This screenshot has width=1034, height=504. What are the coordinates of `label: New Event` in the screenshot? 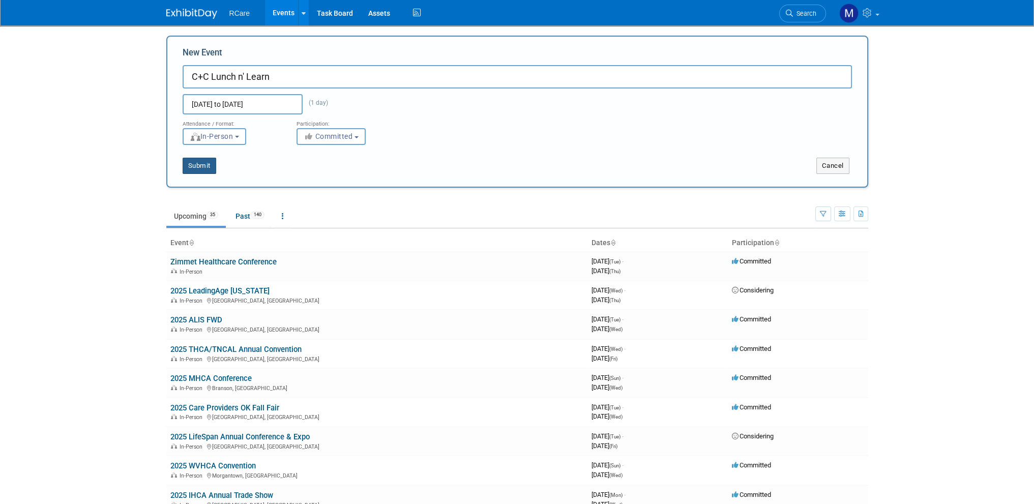 It's located at (202, 54).